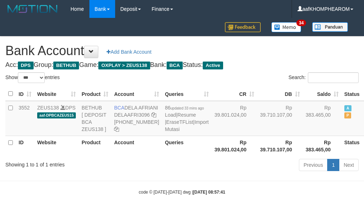 This screenshot has height=209, width=364. I want to click on th: Product, so click(95, 145).